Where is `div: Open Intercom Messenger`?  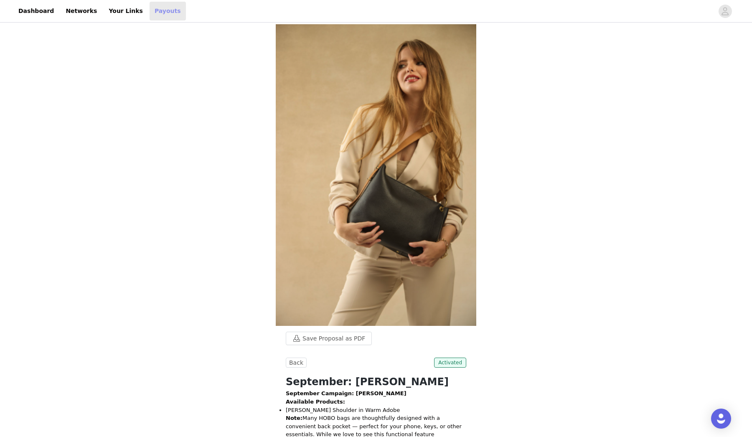 div: Open Intercom Messenger is located at coordinates (721, 419).